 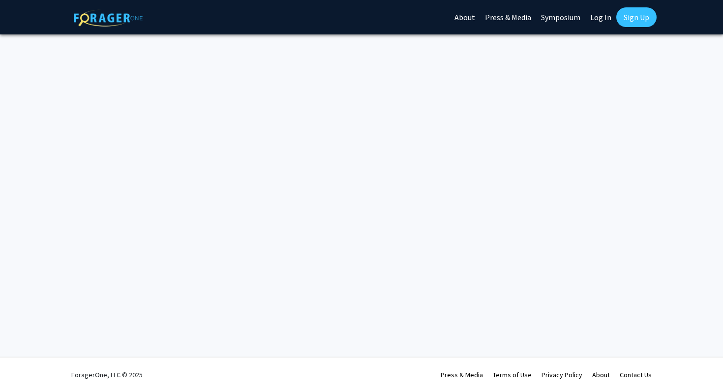 I want to click on a: Terms of Use, so click(x=512, y=375).